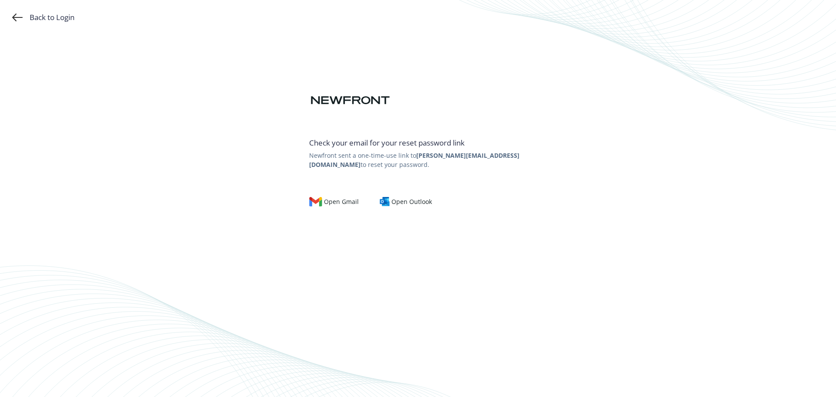 The image size is (836, 397). I want to click on div: Open Outlook, so click(406, 202).